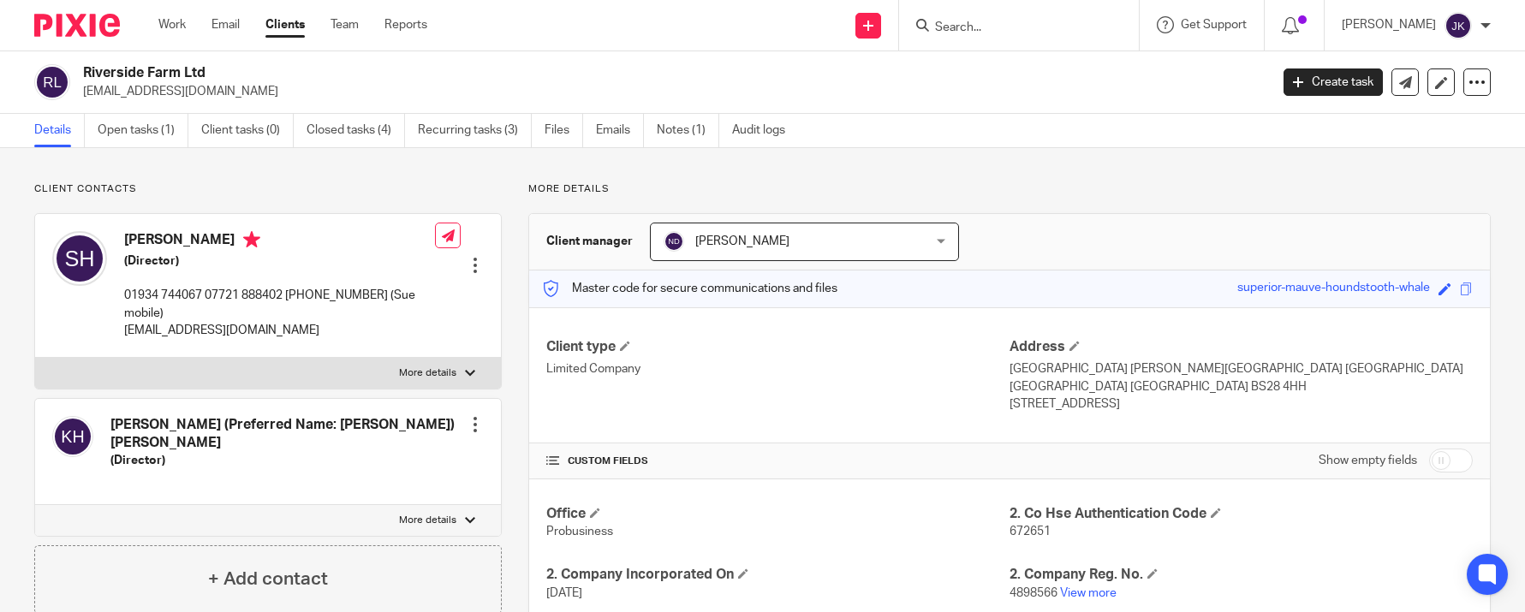 Image resolution: width=1525 pixels, height=612 pixels. Describe the element at coordinates (77, 25) in the screenshot. I see `img: Pixie` at that location.